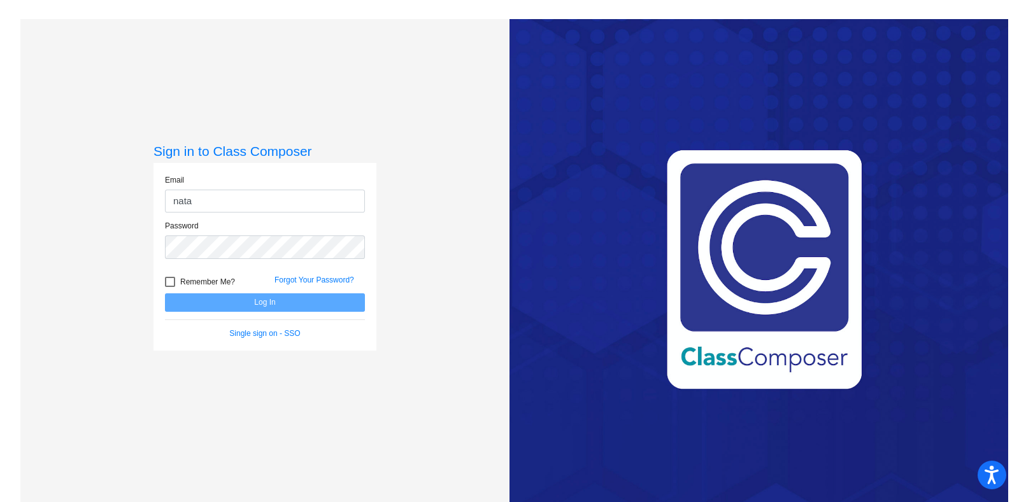  What do you see at coordinates (181, 226) in the screenshot?
I see `label: Password` at bounding box center [181, 226].